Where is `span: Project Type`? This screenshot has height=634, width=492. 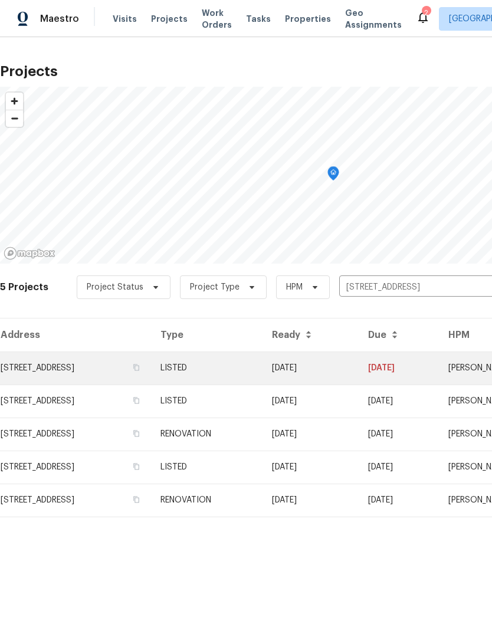 span: Project Type is located at coordinates (215, 287).